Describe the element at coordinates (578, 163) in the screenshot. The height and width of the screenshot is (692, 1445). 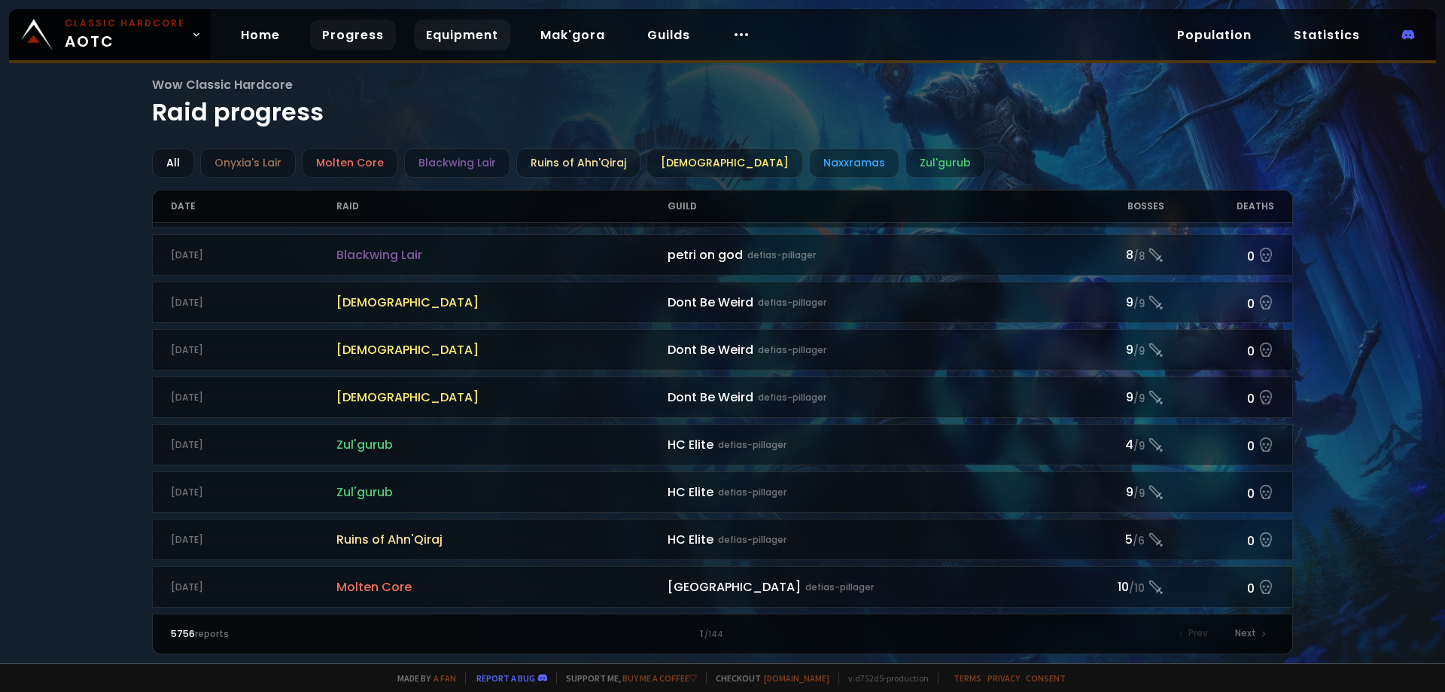
I see `div: Ruins of Ahn'Qiraj` at that location.